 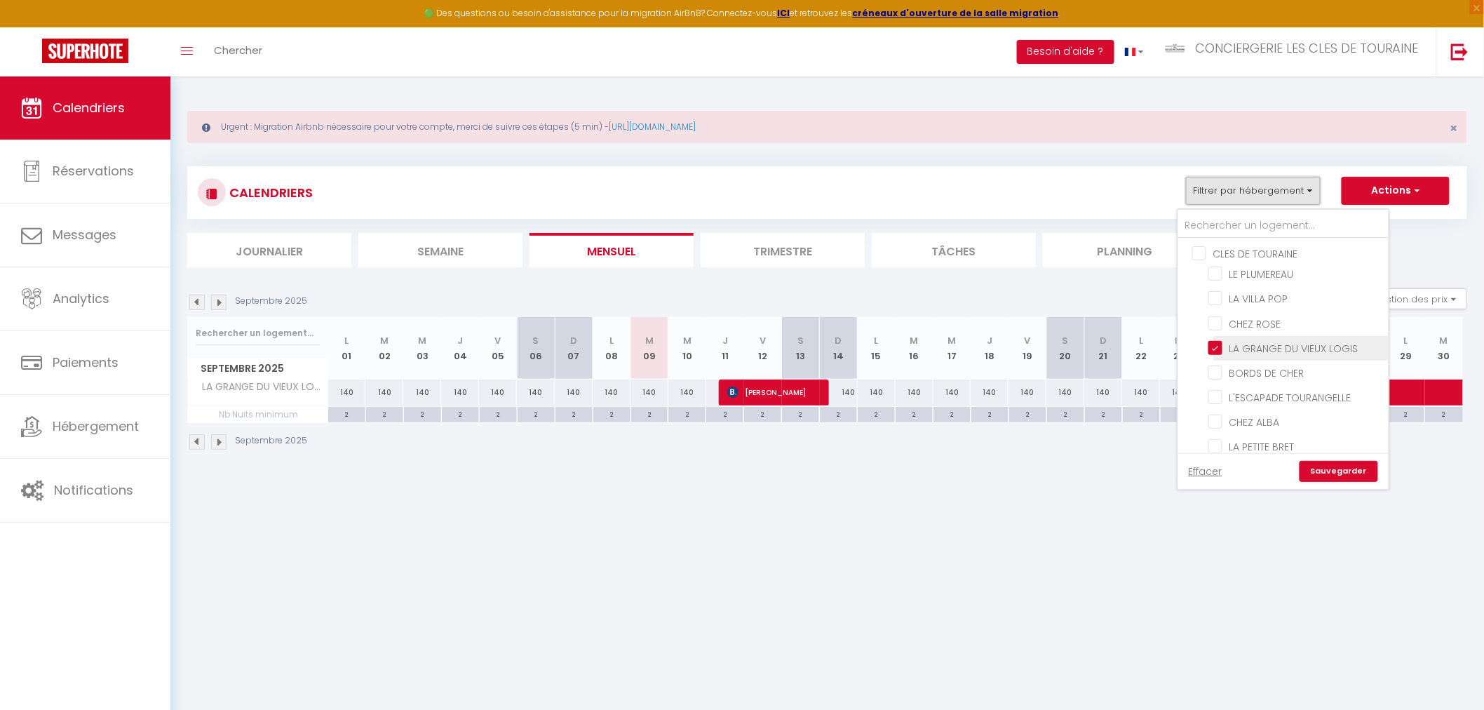 What do you see at coordinates (915, 348) in the screenshot?
I see `th: 16` at bounding box center [915, 348].